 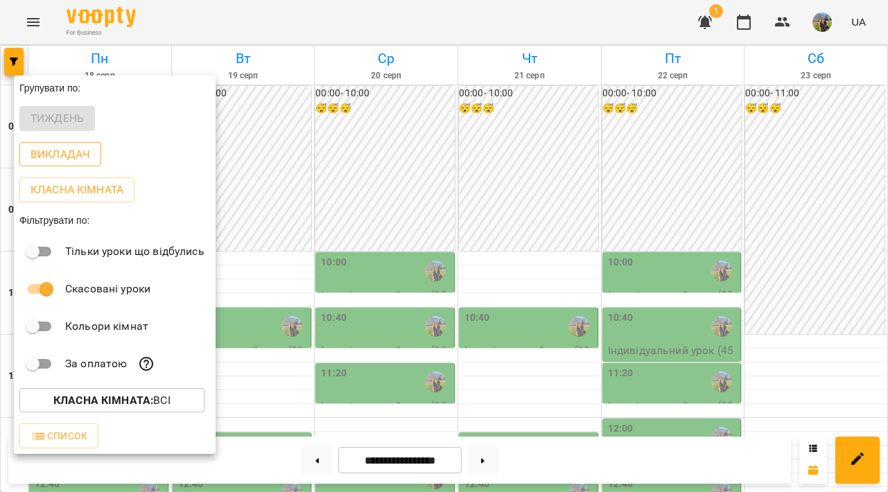 What do you see at coordinates (96, 364) in the screenshot?
I see `p: За оплатою` at bounding box center [96, 364].